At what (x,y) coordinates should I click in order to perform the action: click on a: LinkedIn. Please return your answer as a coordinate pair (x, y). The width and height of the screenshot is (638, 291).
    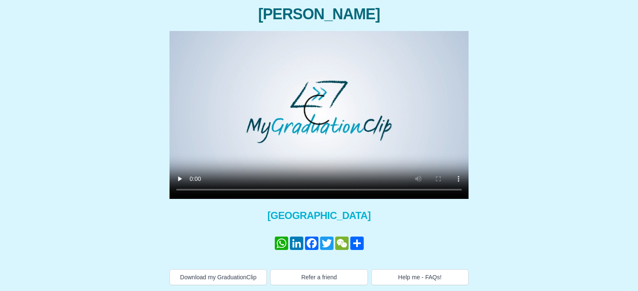
    Looking at the image, I should click on (297, 244).